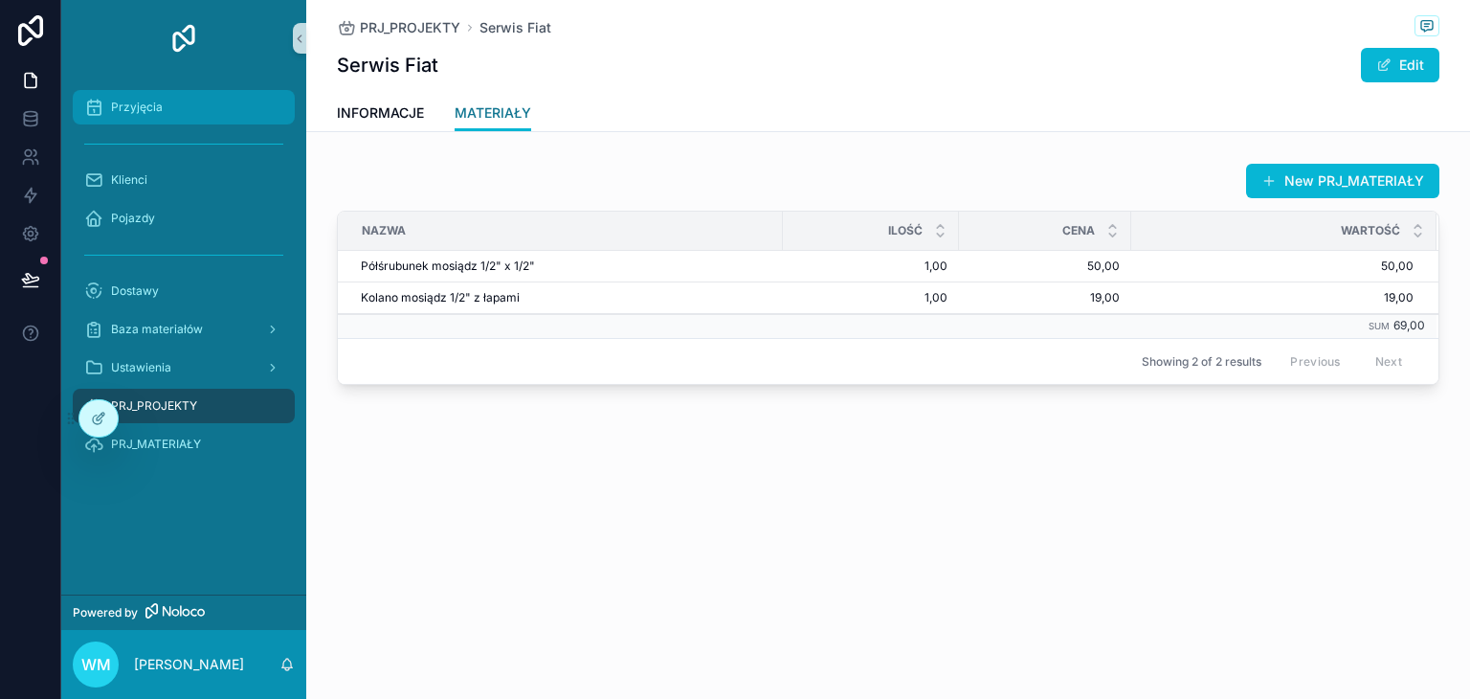 The width and height of the screenshot is (1470, 699). Describe the element at coordinates (156, 444) in the screenshot. I see `span: PRJ_MATERIAŁY` at that location.